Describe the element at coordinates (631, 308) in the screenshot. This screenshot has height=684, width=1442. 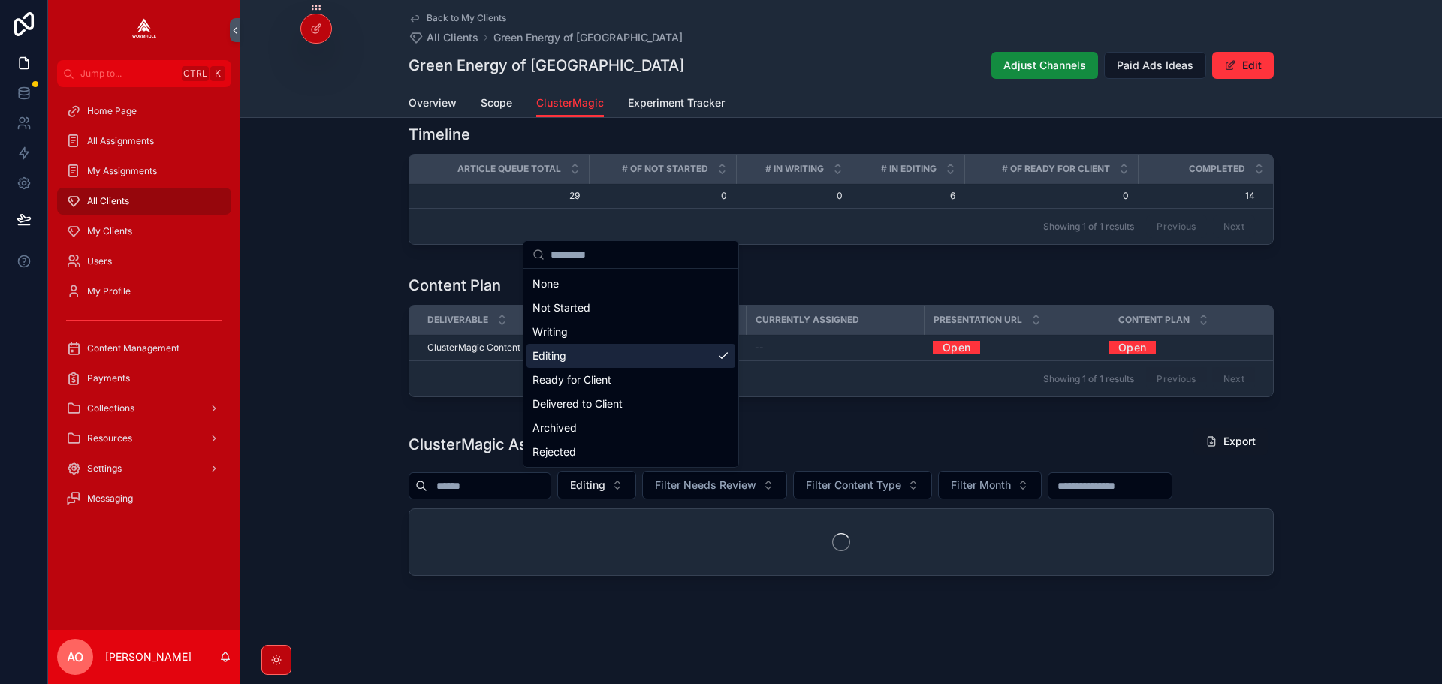
I see `div: Not Started` at that location.